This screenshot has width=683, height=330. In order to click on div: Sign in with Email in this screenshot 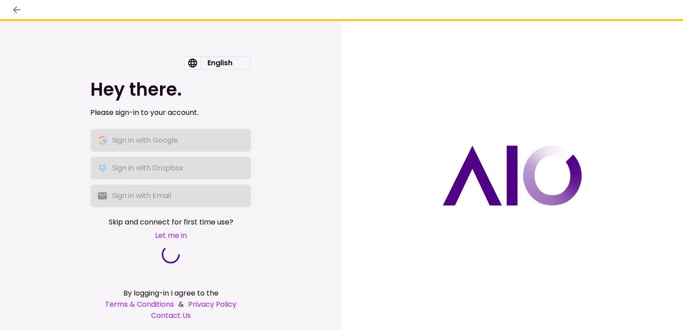, I will do `click(142, 195)`.